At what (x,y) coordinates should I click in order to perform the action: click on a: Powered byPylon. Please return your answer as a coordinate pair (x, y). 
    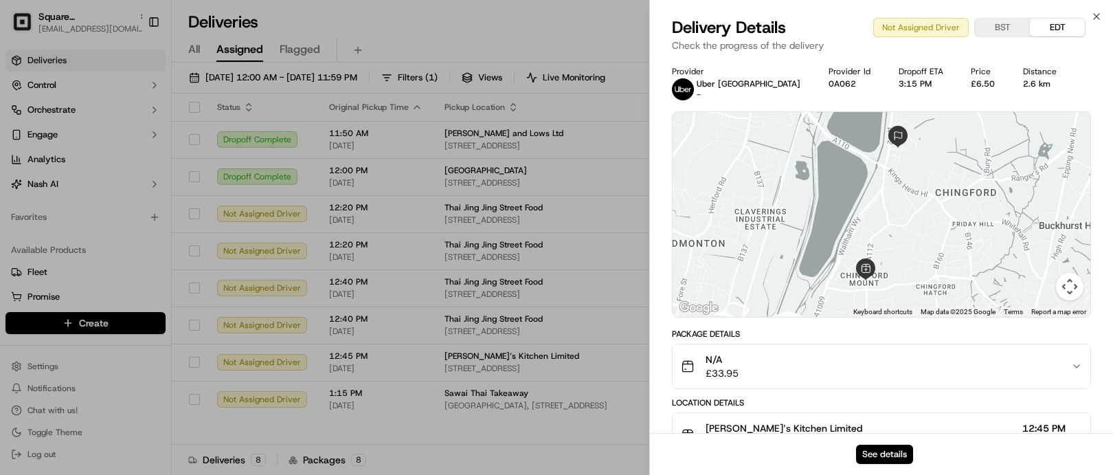
    Looking at the image, I should click on (131, 238).